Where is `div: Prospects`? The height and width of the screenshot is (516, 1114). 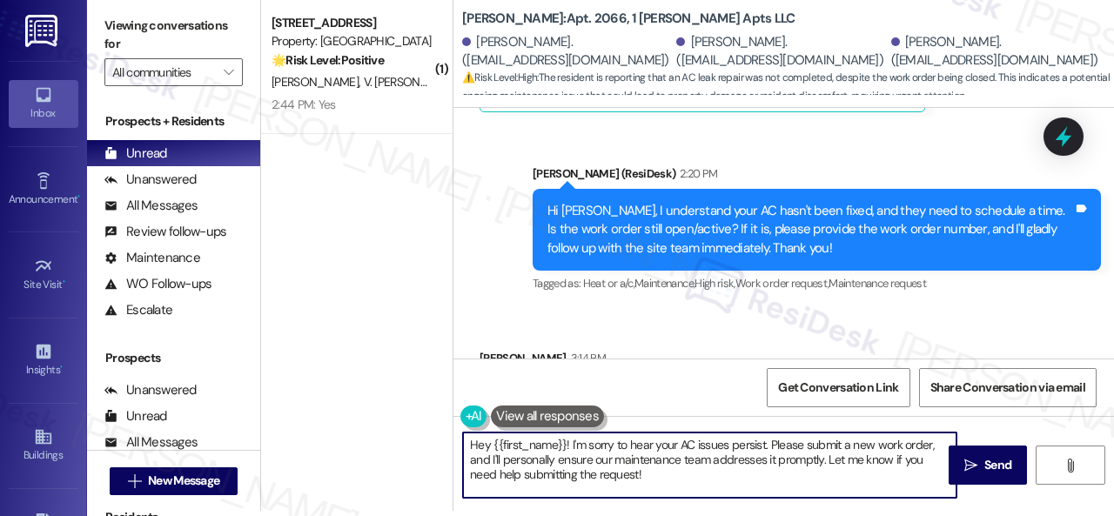
div: Prospects is located at coordinates (173, 358).